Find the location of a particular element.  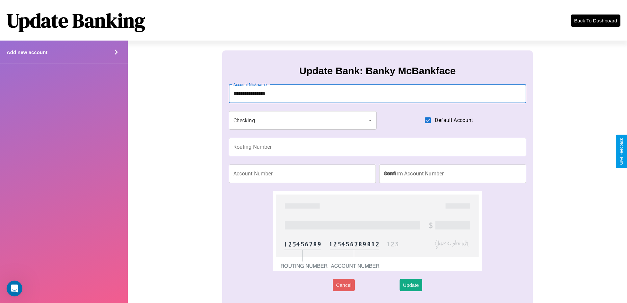

span: Default Account is located at coordinates (454, 120).